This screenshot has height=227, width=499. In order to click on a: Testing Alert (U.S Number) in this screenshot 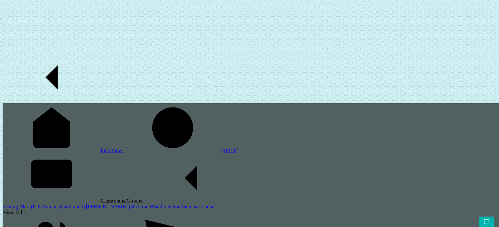, I will do `click(32, 207)`.